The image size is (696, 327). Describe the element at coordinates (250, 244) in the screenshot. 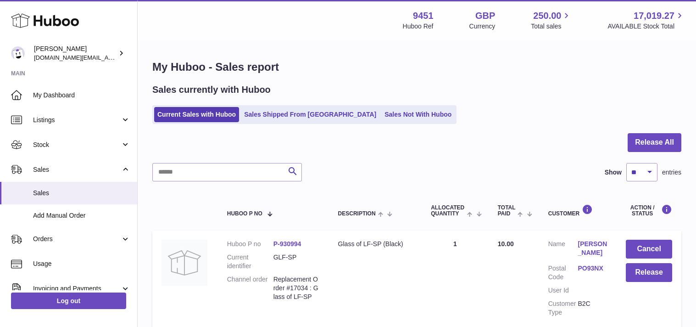

I see `dt: Huboo P no` at that location.